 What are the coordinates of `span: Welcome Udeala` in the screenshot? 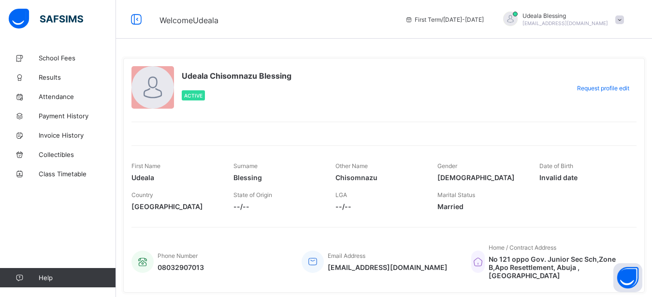 It's located at (189, 20).